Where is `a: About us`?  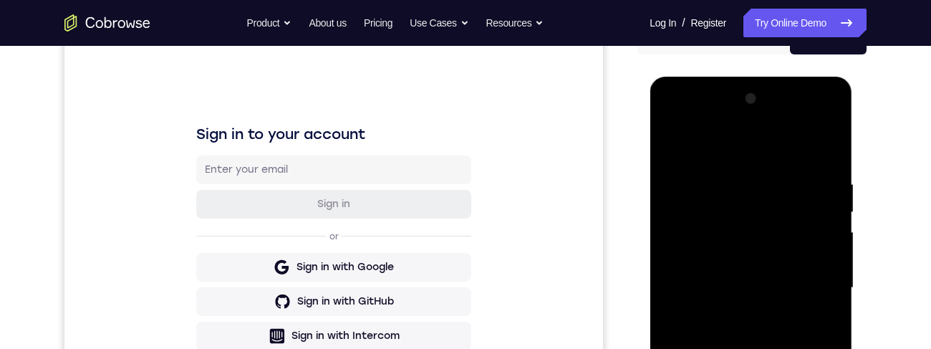
a: About us is located at coordinates (327, 23).